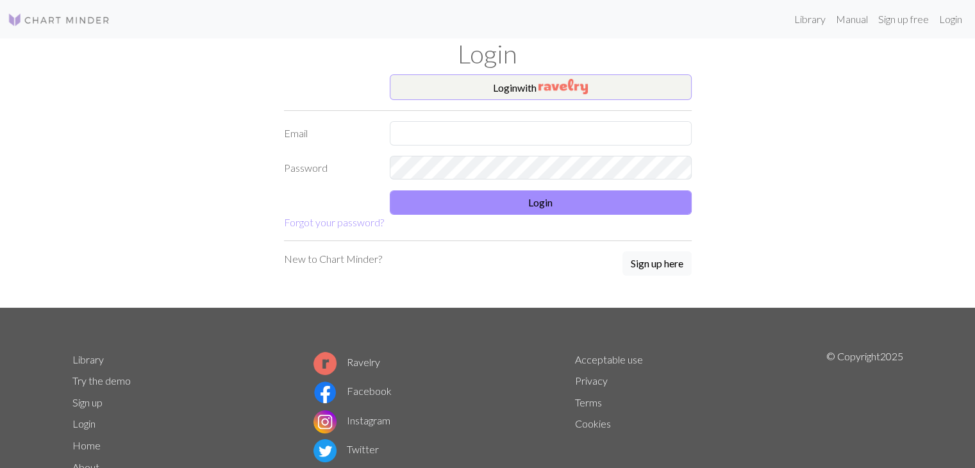 The image size is (975, 468). What do you see at coordinates (59, 20) in the screenshot?
I see `img: Logo` at bounding box center [59, 20].